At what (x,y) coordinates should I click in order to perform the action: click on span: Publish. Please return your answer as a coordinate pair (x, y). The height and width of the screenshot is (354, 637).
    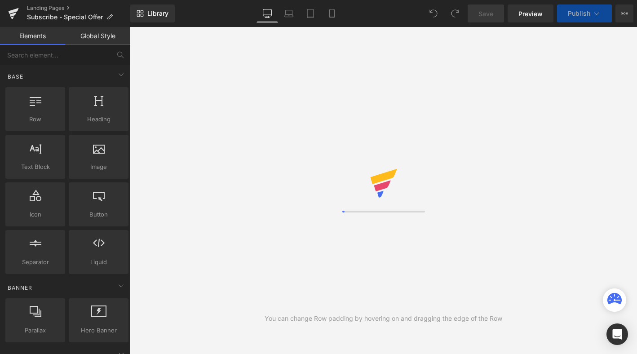
    Looking at the image, I should click on (579, 13).